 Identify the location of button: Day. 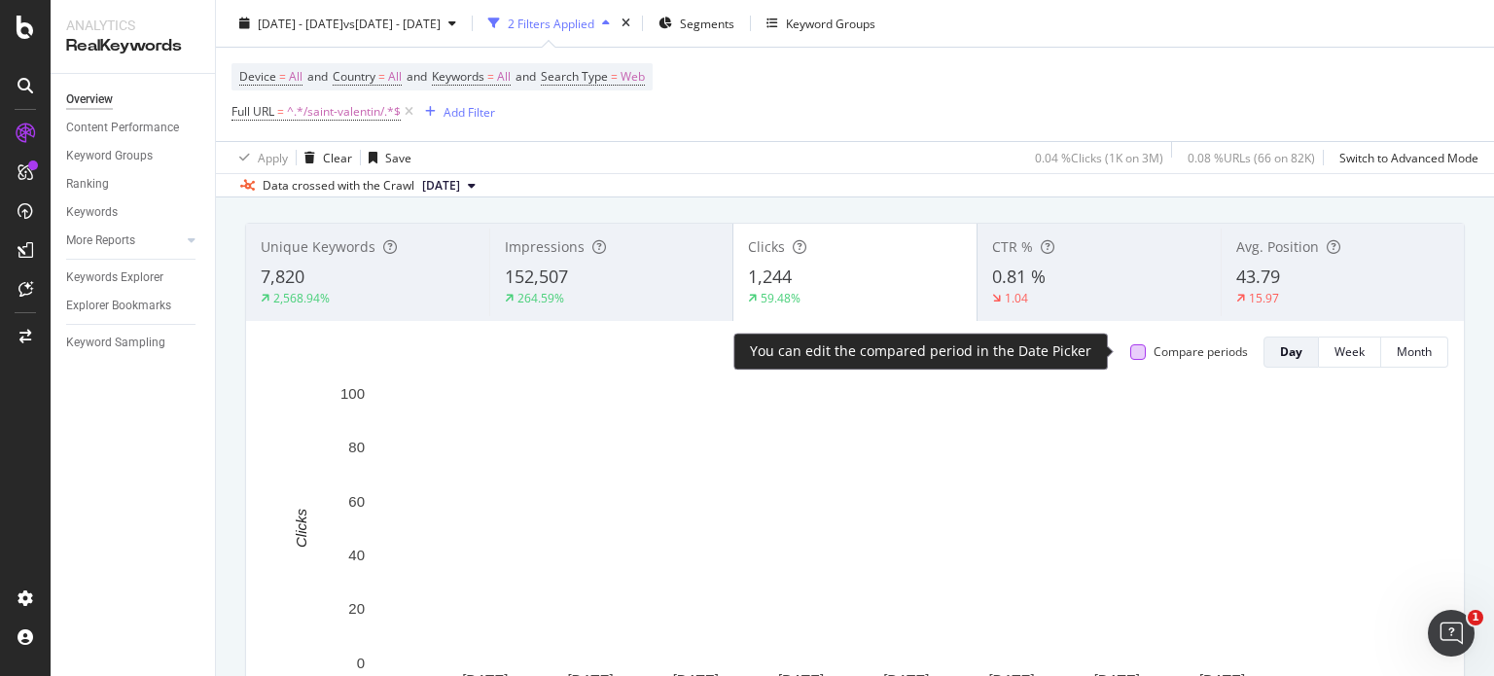
(1291, 352).